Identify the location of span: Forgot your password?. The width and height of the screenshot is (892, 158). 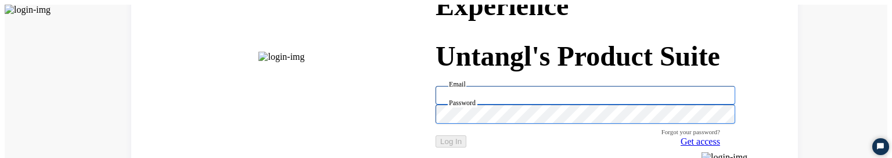
(690, 129).